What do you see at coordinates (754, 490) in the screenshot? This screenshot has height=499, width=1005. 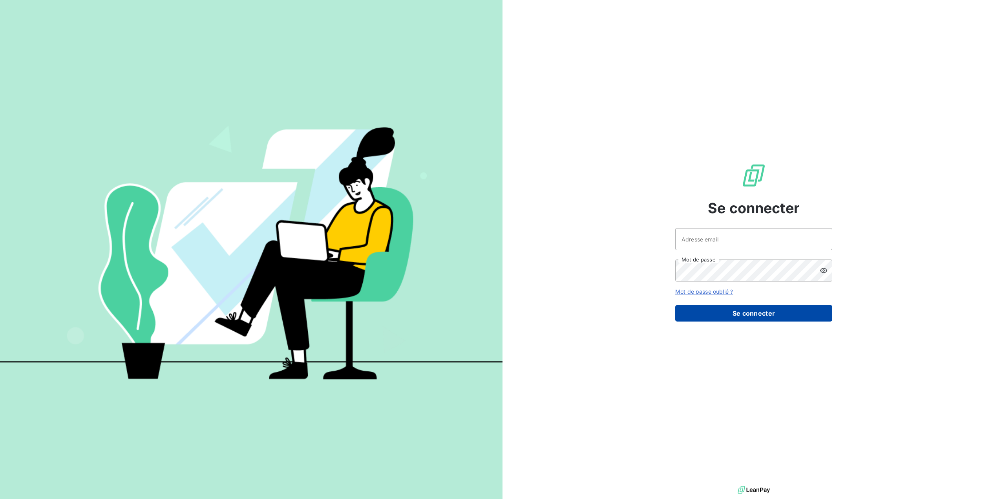 I see `img: logo` at bounding box center [754, 490].